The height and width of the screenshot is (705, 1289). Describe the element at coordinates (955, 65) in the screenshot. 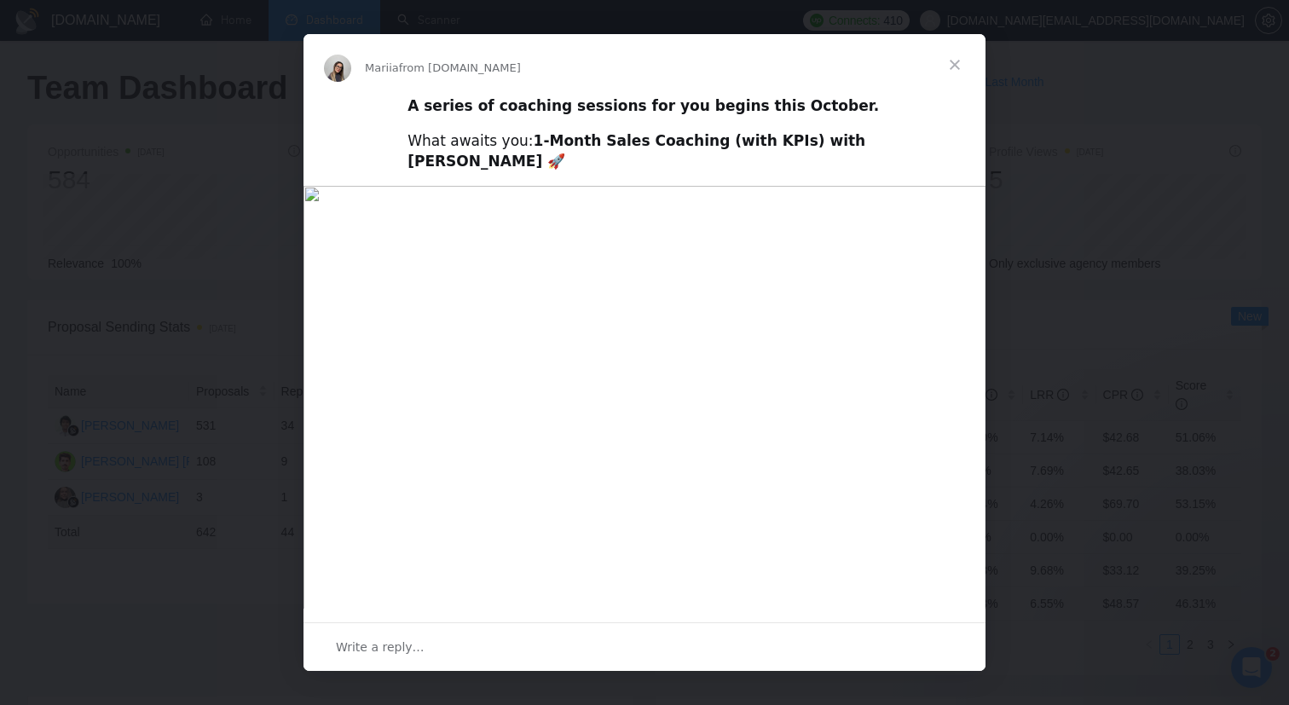

I see `span: Close` at that location.